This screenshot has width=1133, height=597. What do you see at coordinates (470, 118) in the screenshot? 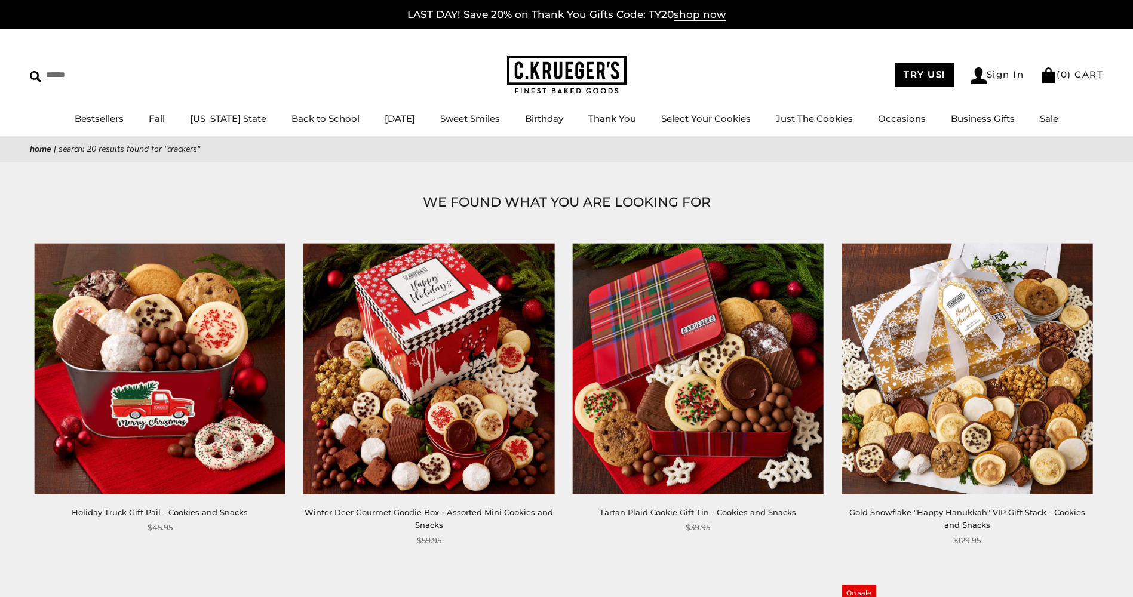
I see `a: Sweet Smiles` at bounding box center [470, 118].